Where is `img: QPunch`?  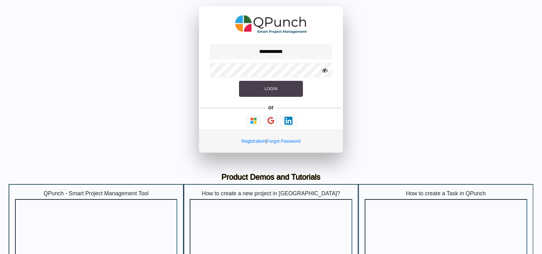 img: QPunch is located at coordinates (271, 24).